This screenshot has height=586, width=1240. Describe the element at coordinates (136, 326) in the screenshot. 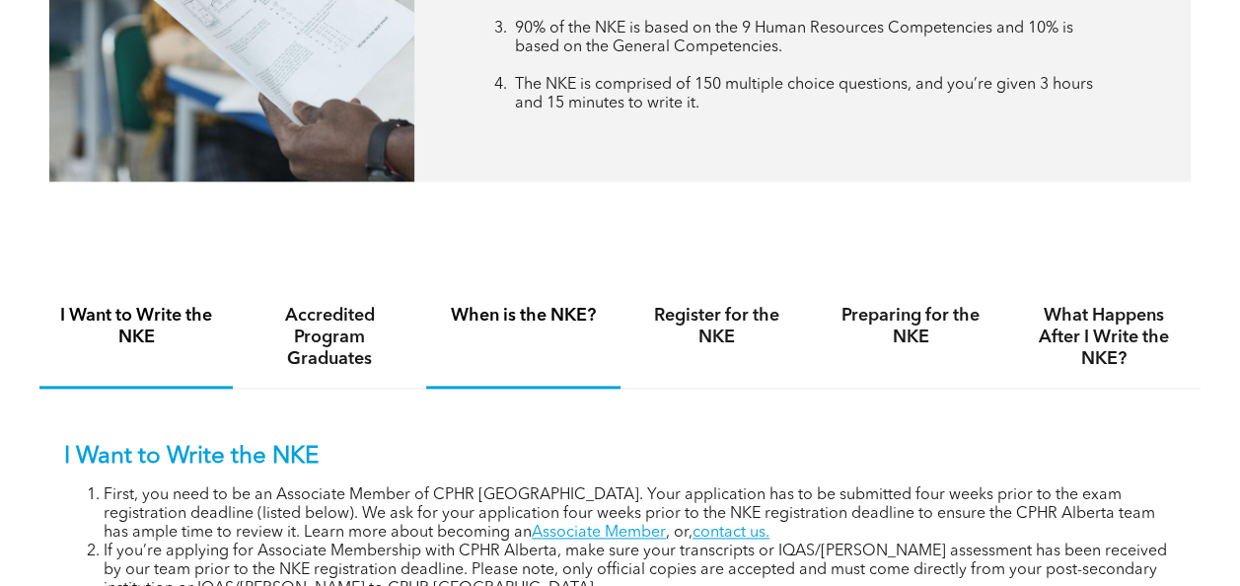

I see `h4: I Want to Write the NKE` at that location.